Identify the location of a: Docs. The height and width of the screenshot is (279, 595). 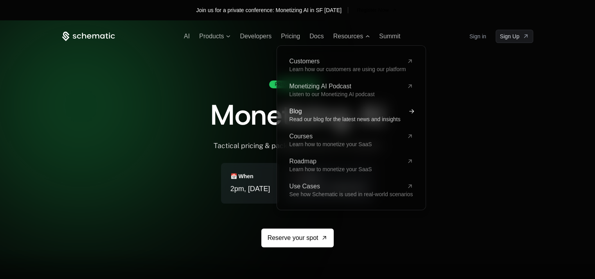
(316, 36).